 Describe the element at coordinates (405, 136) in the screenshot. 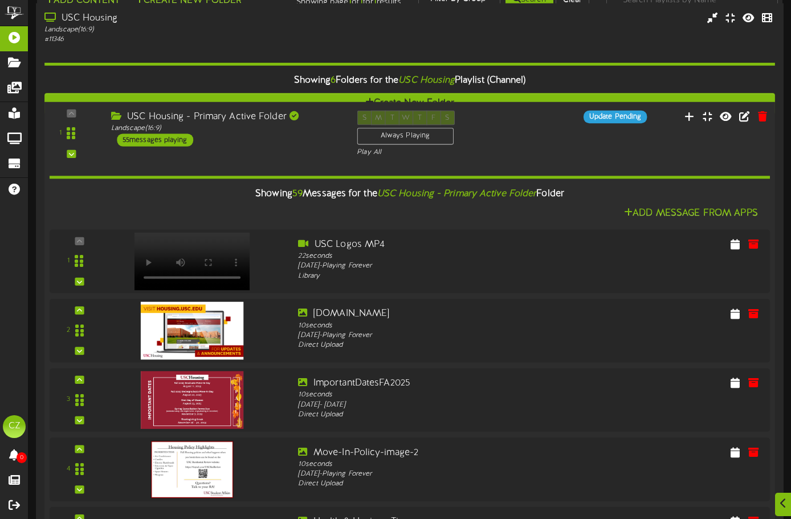

I see `div: Always Playing` at that location.